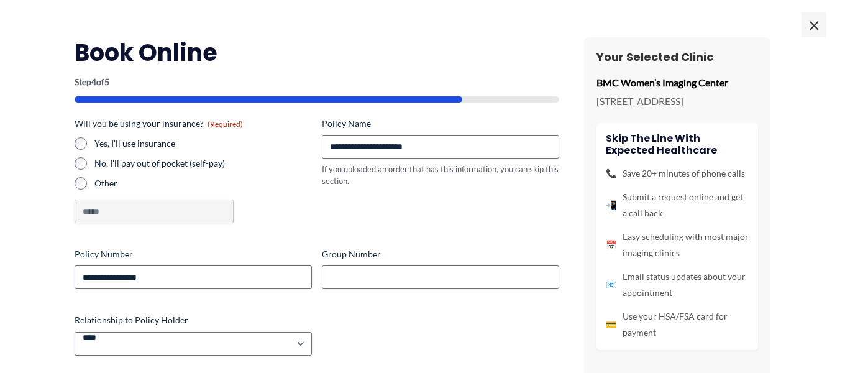  I want to click on label: Policy Name, so click(440, 124).